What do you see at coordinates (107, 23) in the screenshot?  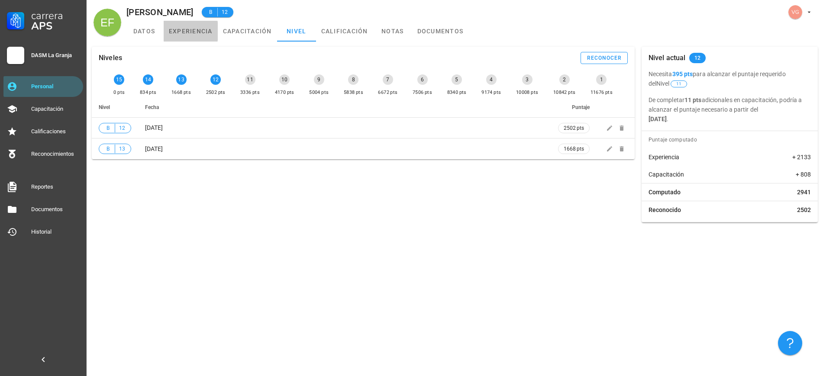 I see `span: EF` at bounding box center [107, 23].